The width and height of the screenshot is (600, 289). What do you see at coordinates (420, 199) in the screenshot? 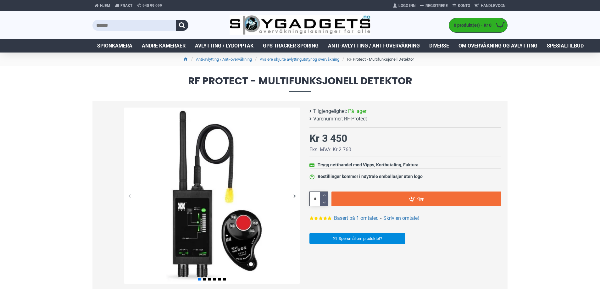
I see `span: Kjøp` at bounding box center [420, 199].